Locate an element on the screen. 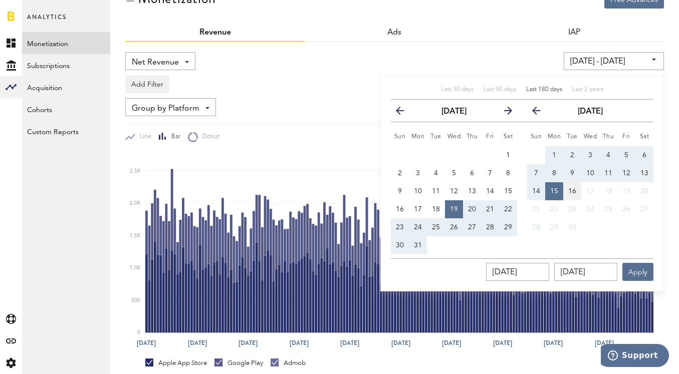  span: Line is located at coordinates (143, 137).